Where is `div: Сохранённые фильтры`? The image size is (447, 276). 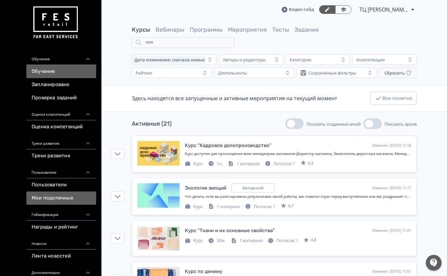
div: Сохранённые фильтры is located at coordinates (332, 73).